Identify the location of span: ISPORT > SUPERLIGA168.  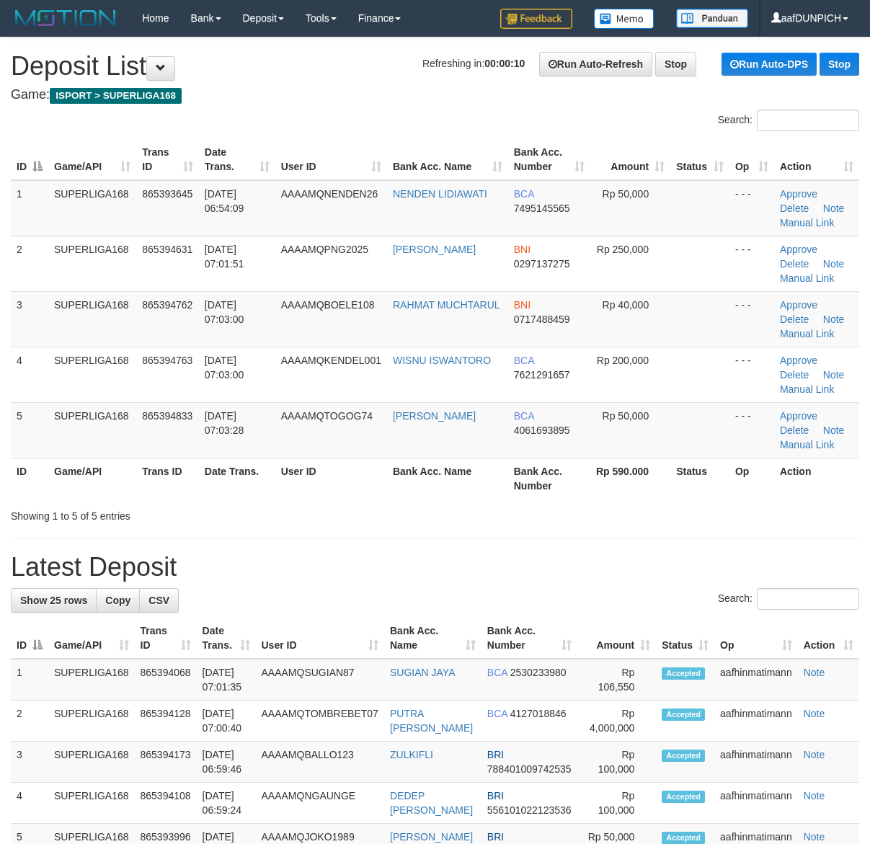
(115, 96).